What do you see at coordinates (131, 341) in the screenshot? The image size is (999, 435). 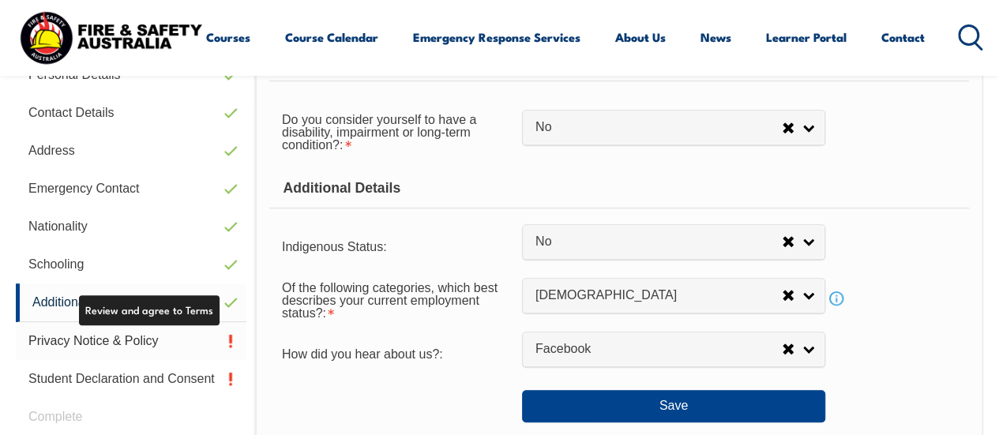 I see `a: Privacy Notice & Policy` at bounding box center [131, 341].